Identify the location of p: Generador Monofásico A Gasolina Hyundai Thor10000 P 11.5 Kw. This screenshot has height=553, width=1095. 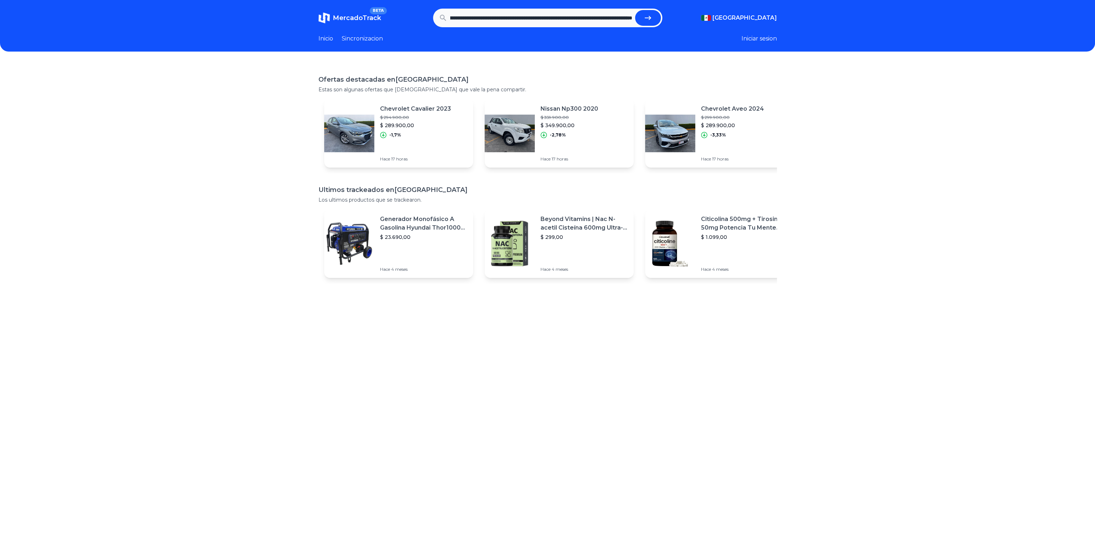
(424, 223).